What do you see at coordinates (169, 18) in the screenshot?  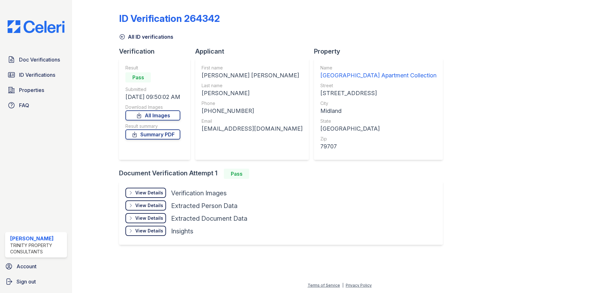 I see `div: ID Verification 264342` at bounding box center [169, 18].